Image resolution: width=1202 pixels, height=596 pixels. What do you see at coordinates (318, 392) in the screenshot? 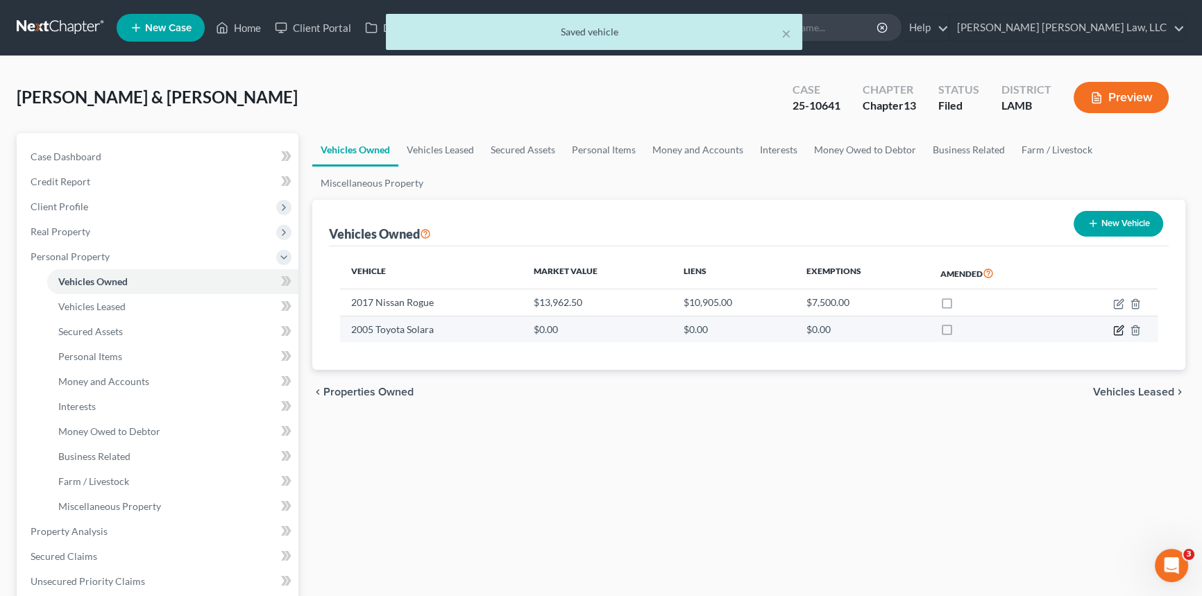
I see `i: chevron_left` at bounding box center [318, 392].